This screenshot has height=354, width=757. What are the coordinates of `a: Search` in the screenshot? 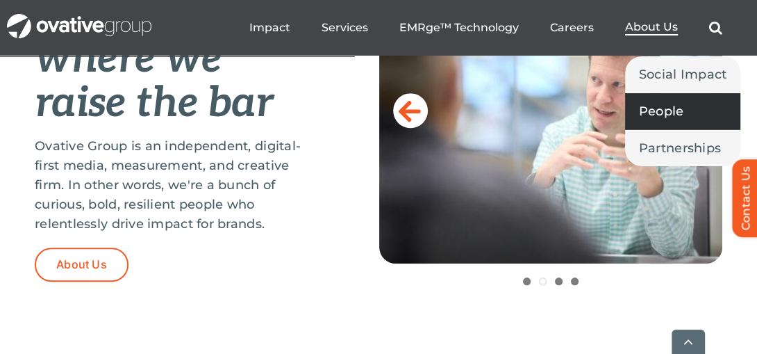 It's located at (715, 28).